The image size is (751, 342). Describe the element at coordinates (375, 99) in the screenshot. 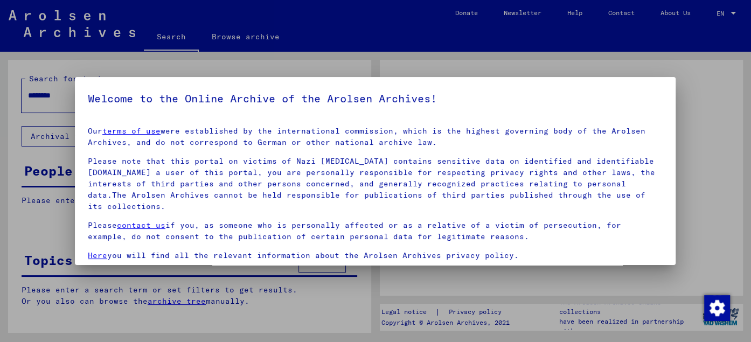

I see `h5: Welcome to the Online Archive of the Arolsen Archives!` at that location.